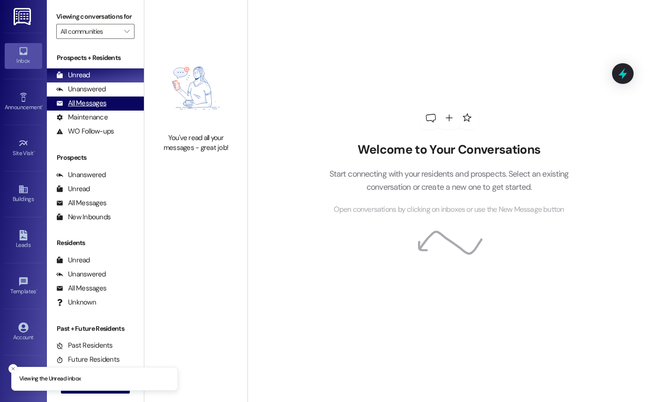 Image resolution: width=650 pixels, height=402 pixels. Describe the element at coordinates (23, 56) in the screenshot. I see `a: Inbox` at that location.